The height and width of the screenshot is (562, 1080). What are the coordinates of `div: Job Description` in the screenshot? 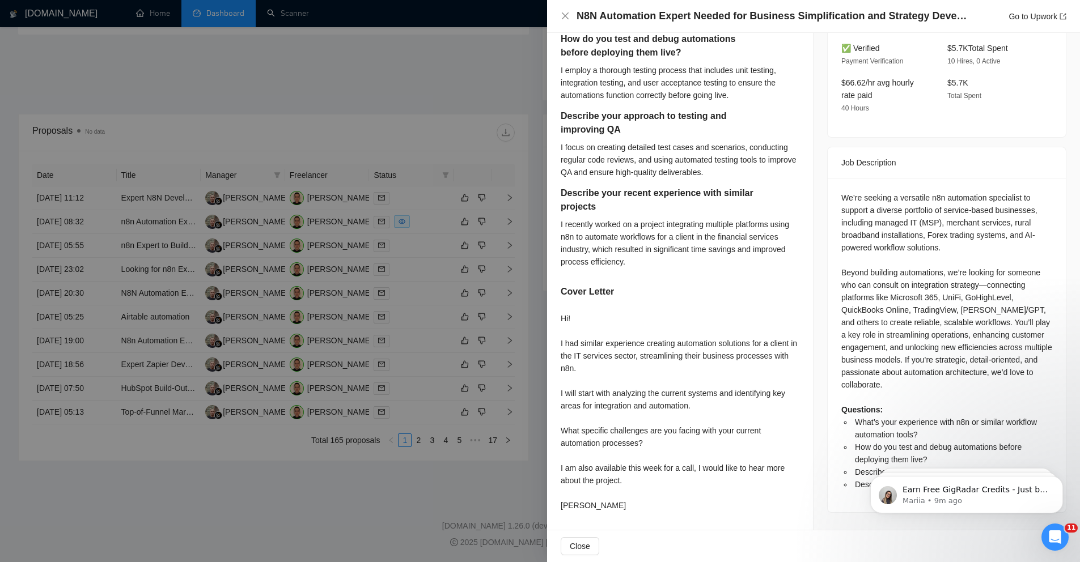 It's located at (947, 163).